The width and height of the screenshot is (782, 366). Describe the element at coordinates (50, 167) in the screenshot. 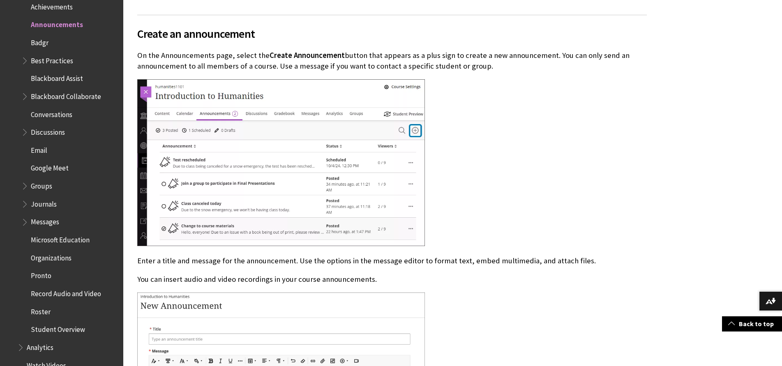

I see `span: Google Meet` at that location.